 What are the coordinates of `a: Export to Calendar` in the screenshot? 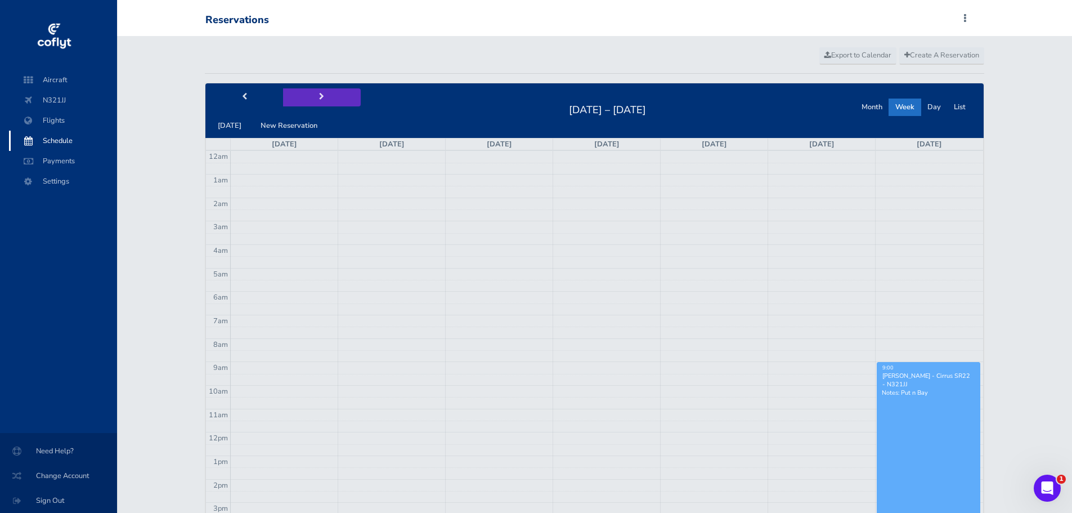 It's located at (858, 56).